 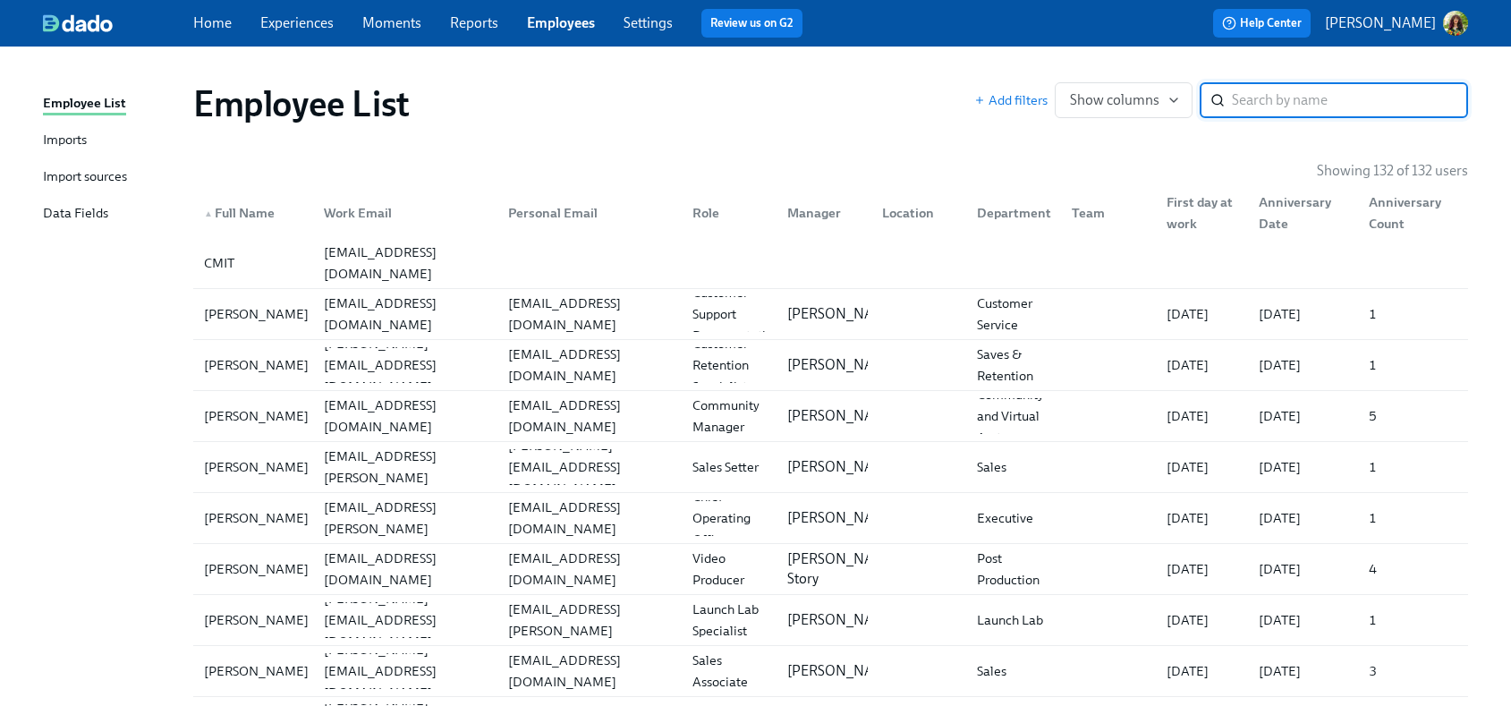 What do you see at coordinates (1014, 518) in the screenshot?
I see `div: Executive` at bounding box center [1014, 518].